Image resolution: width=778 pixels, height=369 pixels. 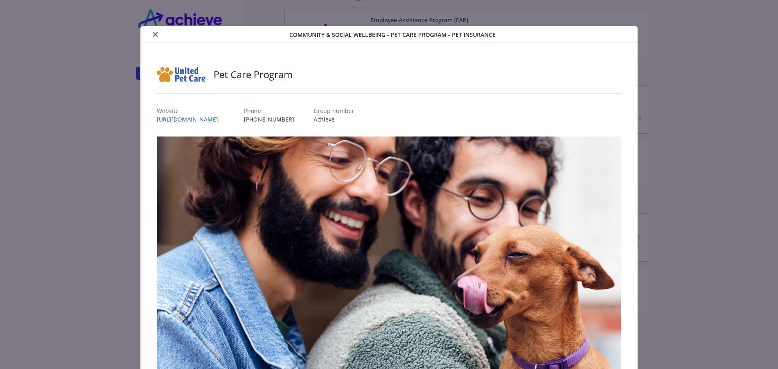 What do you see at coordinates (155, 34) in the screenshot?
I see `button: close` at bounding box center [155, 34].